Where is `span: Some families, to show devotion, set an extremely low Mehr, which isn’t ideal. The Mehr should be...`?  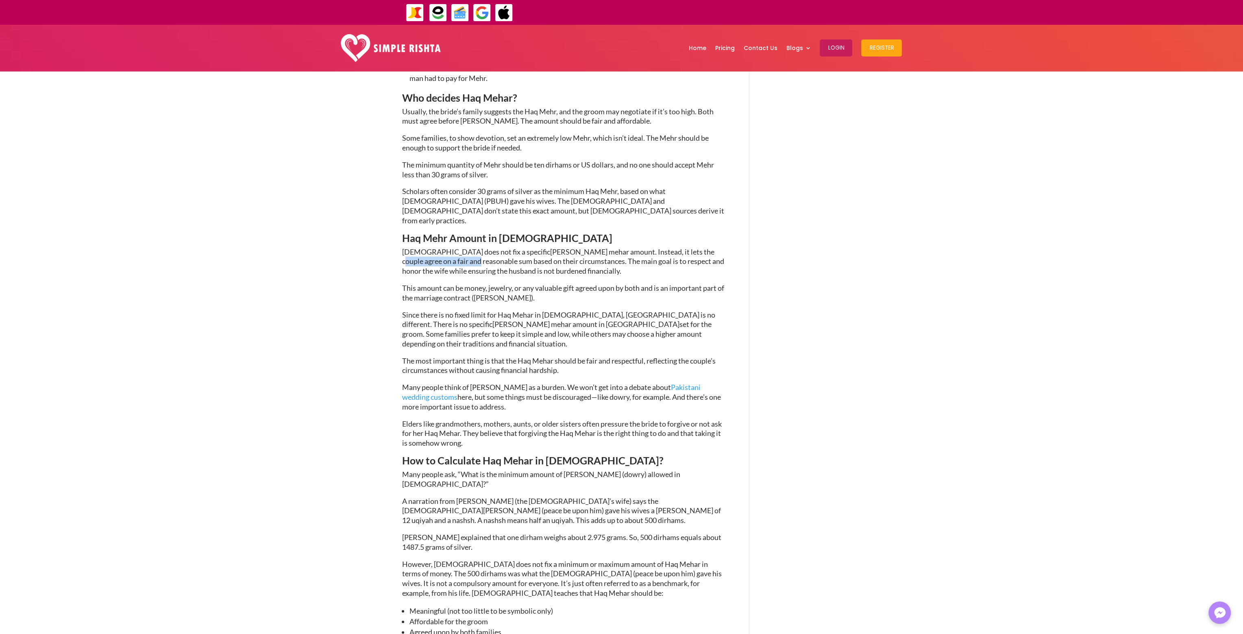
span: Some families, to show devotion, set an extremely low Mehr, which isn’t ideal. The Mehr should be... is located at coordinates (555, 143).